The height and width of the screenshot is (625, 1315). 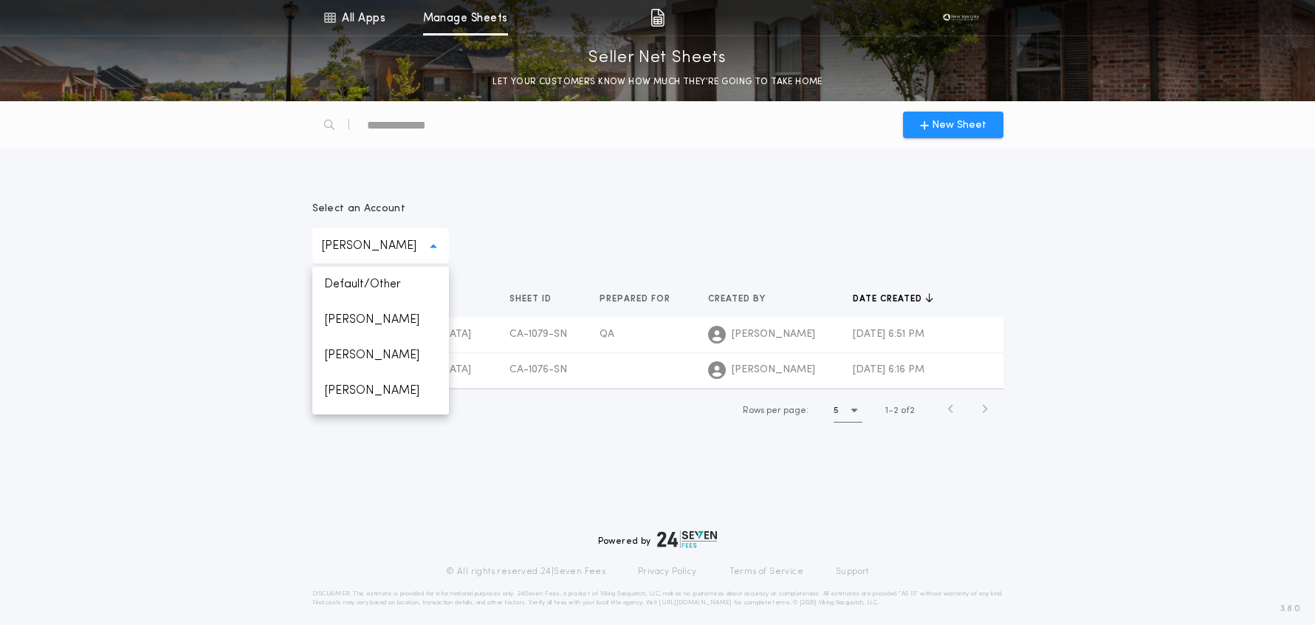 I want to click on span: CA-1079-SN, so click(x=538, y=334).